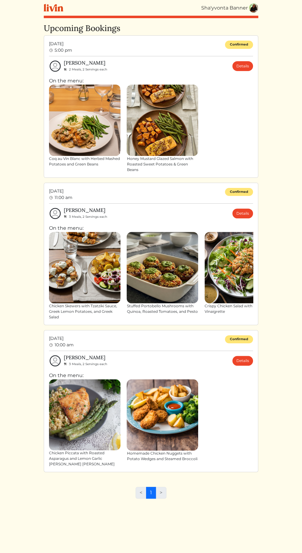 Image resolution: width=302 pixels, height=553 pixels. Describe the element at coordinates (85, 120) in the screenshot. I see `img: Coq au Vin Blanc with Herbed Mashed Potatoes and Green Beans` at that location.